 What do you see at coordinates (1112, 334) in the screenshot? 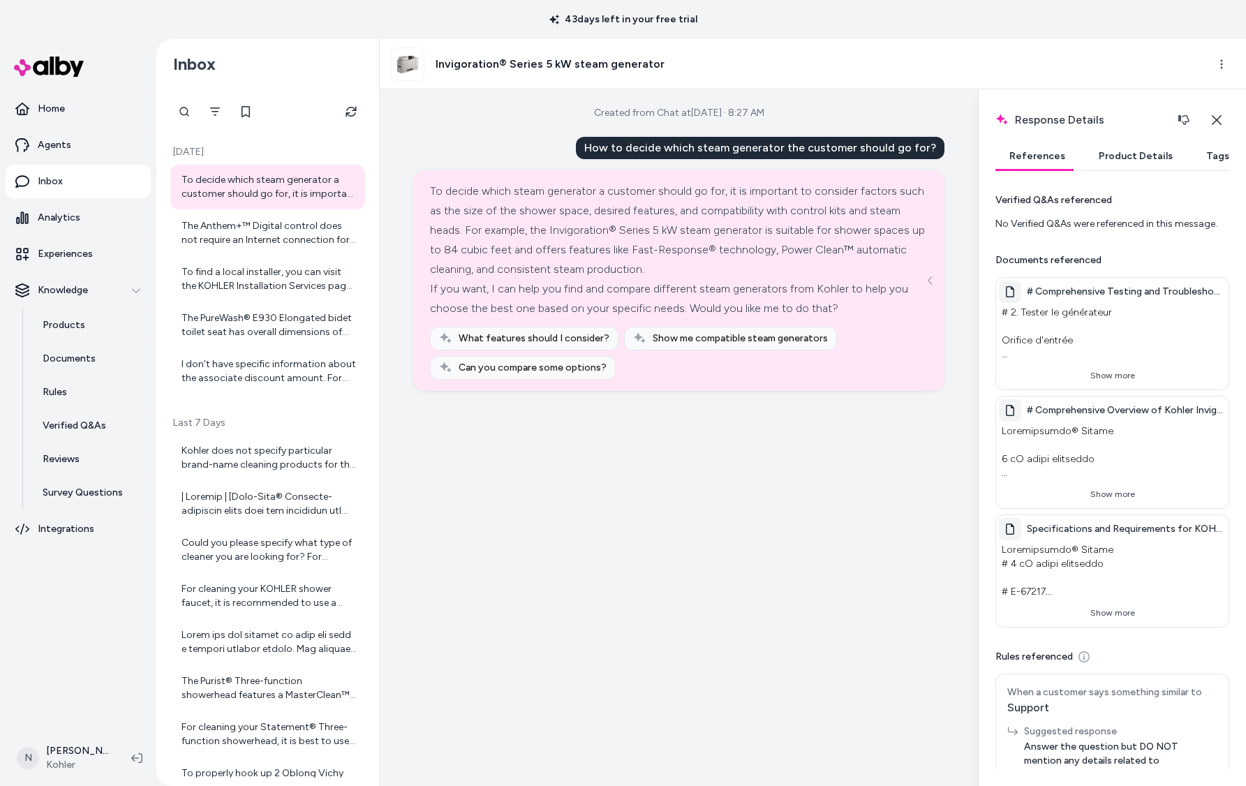
I see `p: # 2. Tester le générateur Orifice d'entrée - Cordon de commande - Bâtonnet d'essai Déconnecter le...` at bounding box center [1112, 334].